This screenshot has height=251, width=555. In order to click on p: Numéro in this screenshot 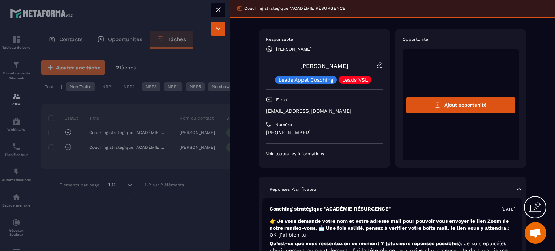, I will do `click(284, 125)`.